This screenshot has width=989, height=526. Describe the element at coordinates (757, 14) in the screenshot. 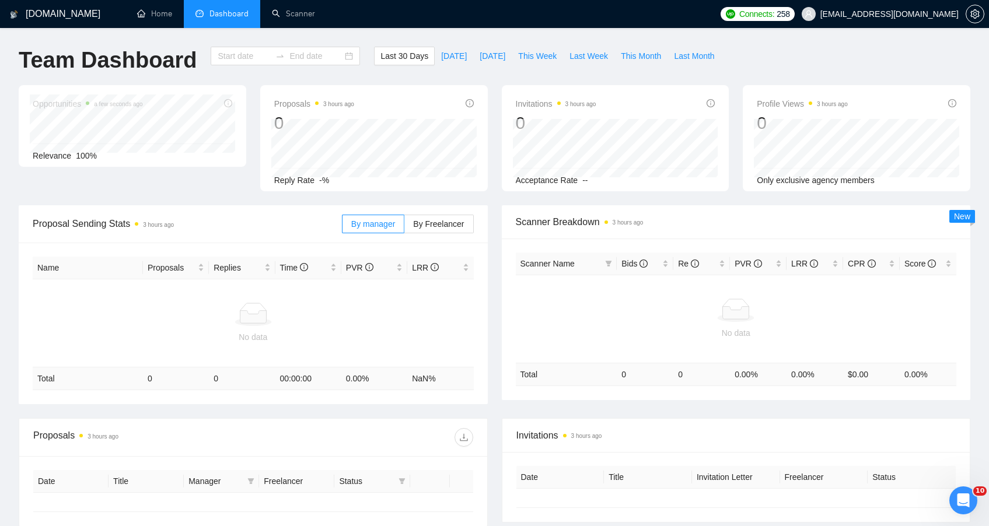

I see `span: Connects:` at that location.